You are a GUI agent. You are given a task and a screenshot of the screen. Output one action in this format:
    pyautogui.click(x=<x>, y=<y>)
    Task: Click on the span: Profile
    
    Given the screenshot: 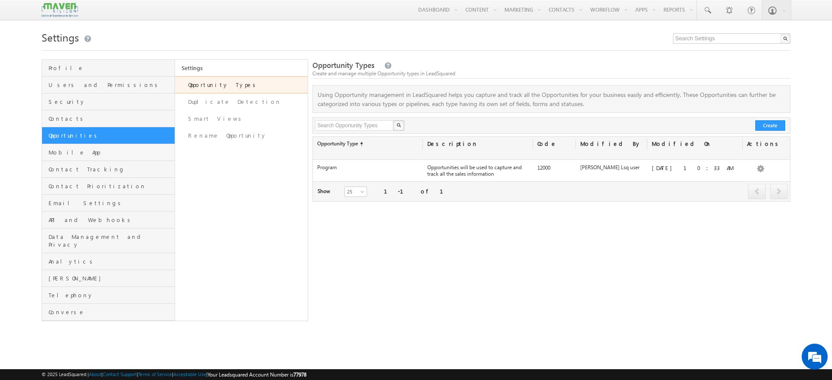 What is the action you would take?
    pyautogui.click(x=110, y=68)
    